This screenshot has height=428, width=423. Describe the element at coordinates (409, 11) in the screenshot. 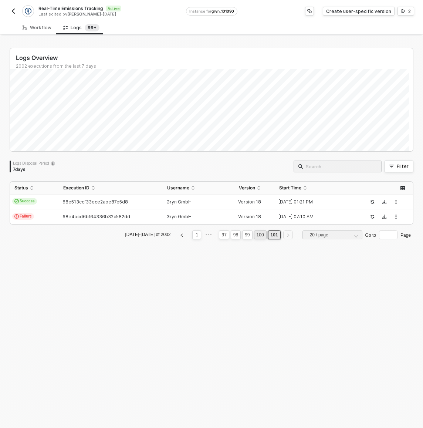

I see `div: 2` at that location.